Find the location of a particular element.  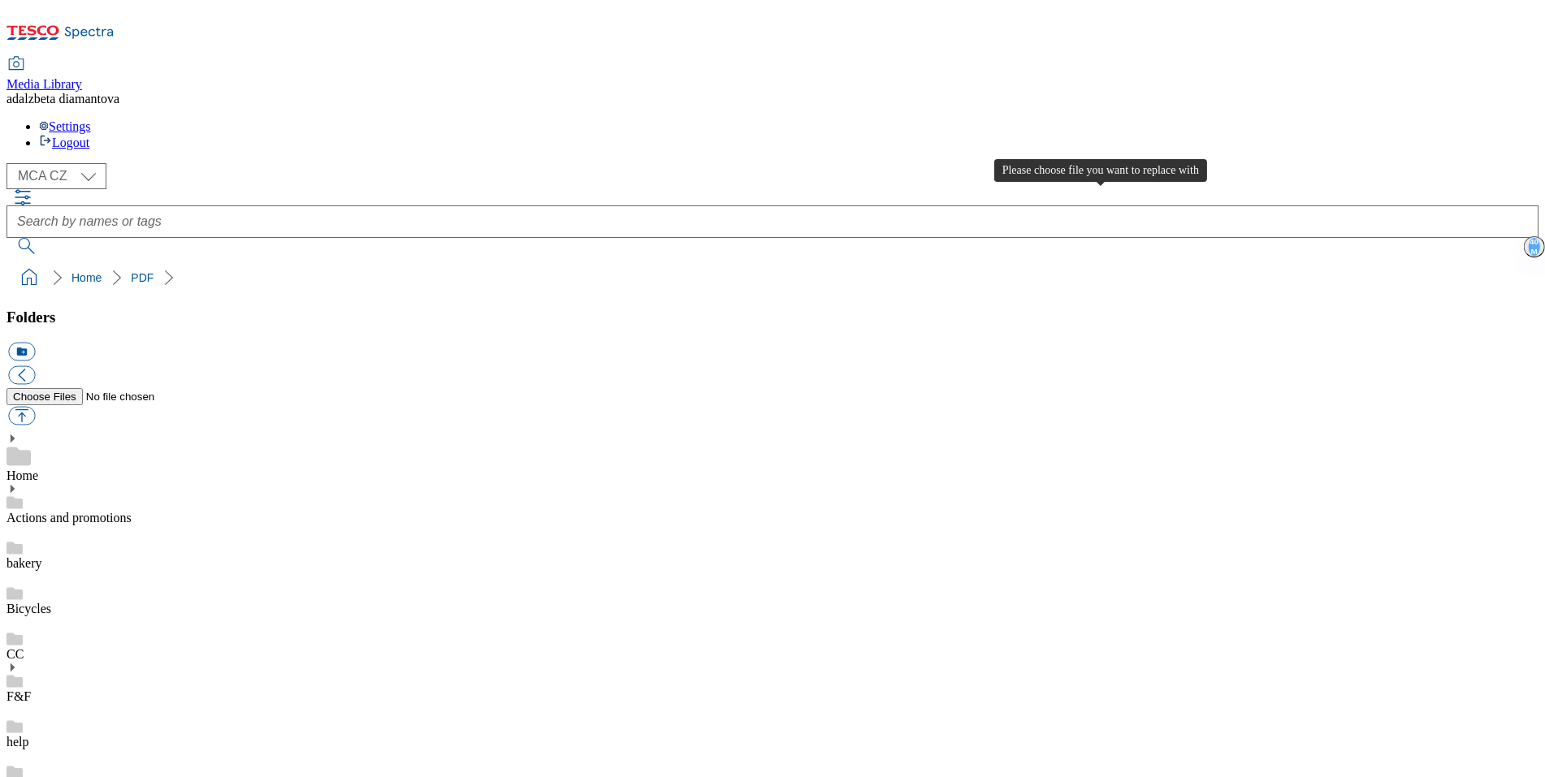

a: help is located at coordinates (18, 742).